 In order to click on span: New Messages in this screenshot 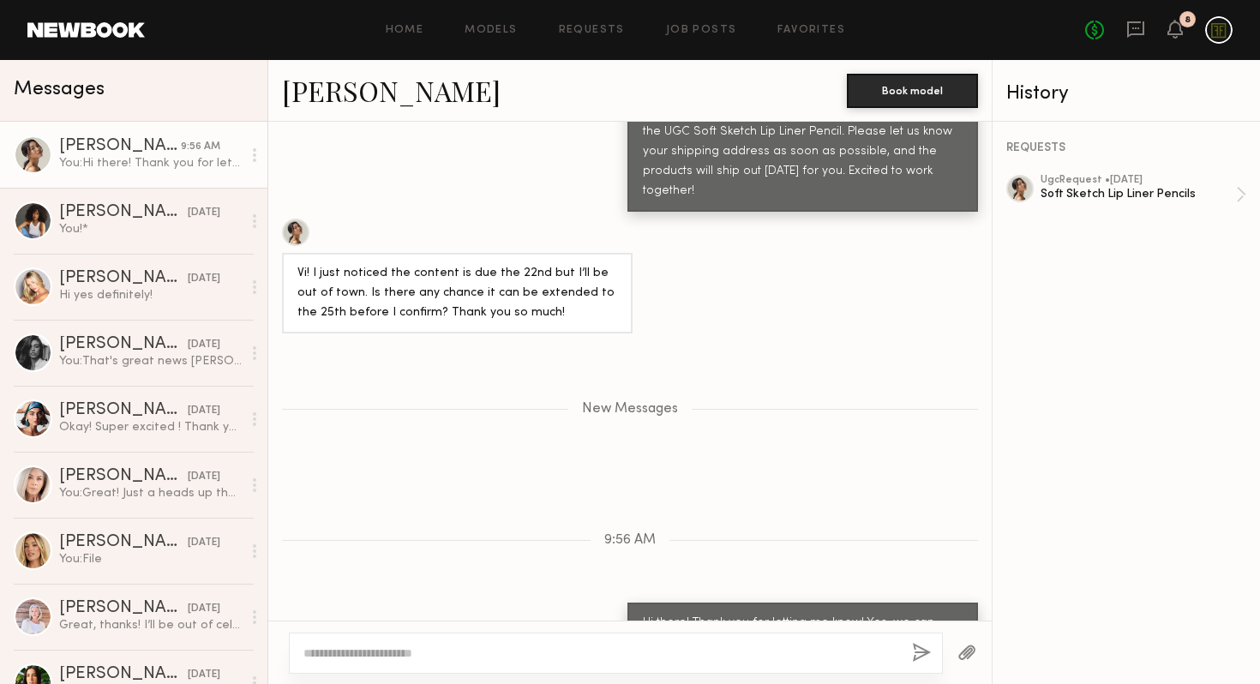, I will do `click(630, 409)`.